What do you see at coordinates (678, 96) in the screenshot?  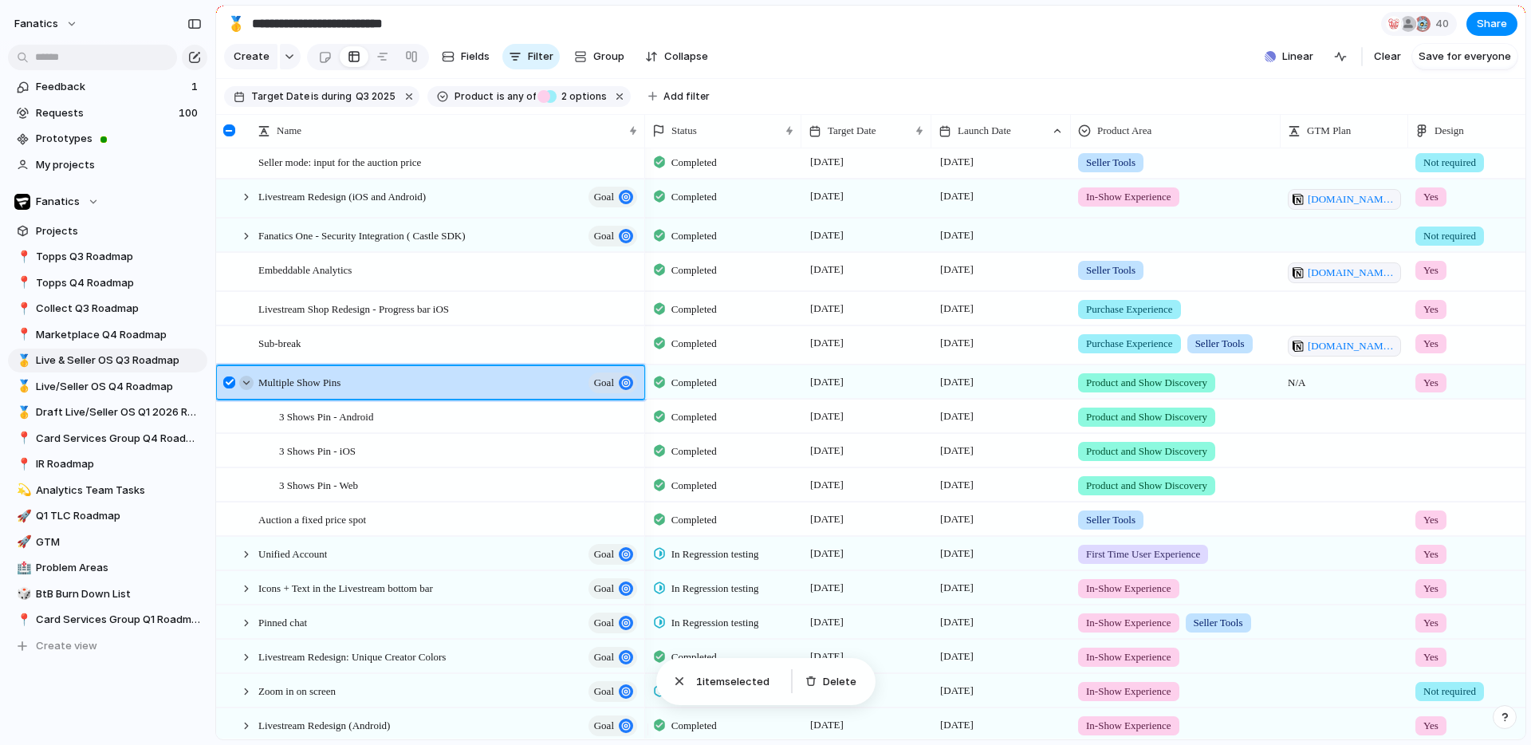 I see `button: Add filter` at bounding box center [678, 96].